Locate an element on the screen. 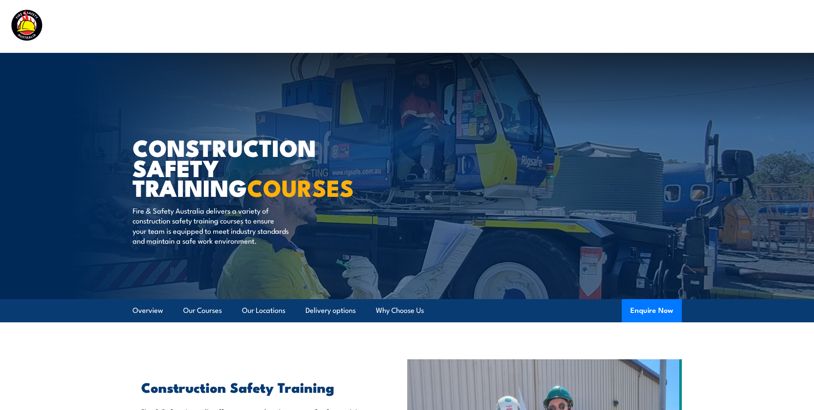 This screenshot has width=814, height=410. h1: CONSTRUCTION SAFETY TRAINING is located at coordinates (239, 167).